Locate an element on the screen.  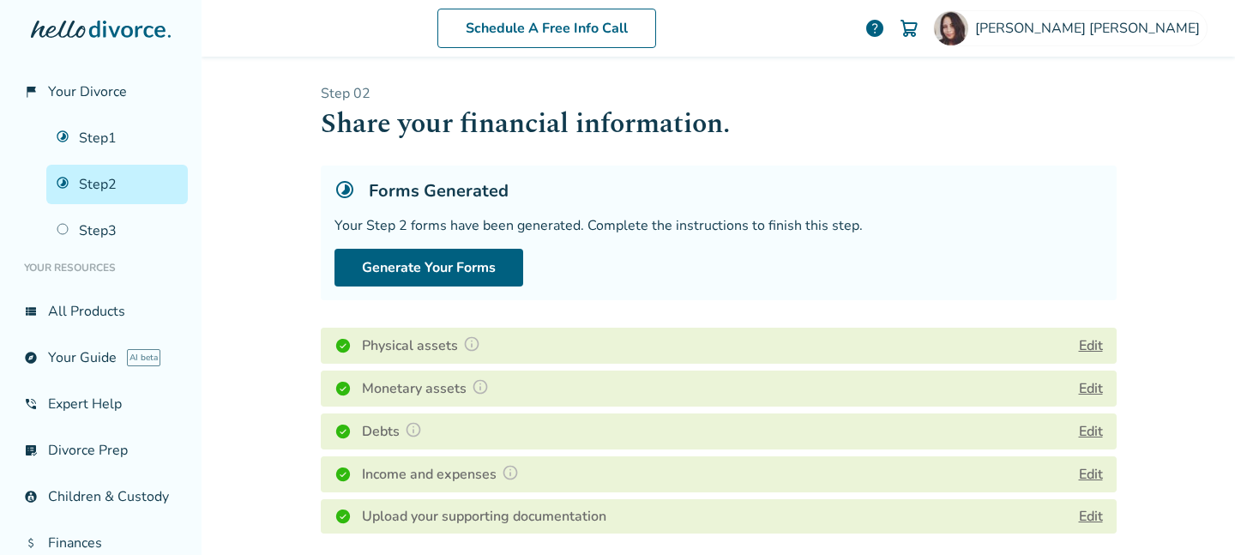
h5: Forms Generated is located at coordinates (438, 190).